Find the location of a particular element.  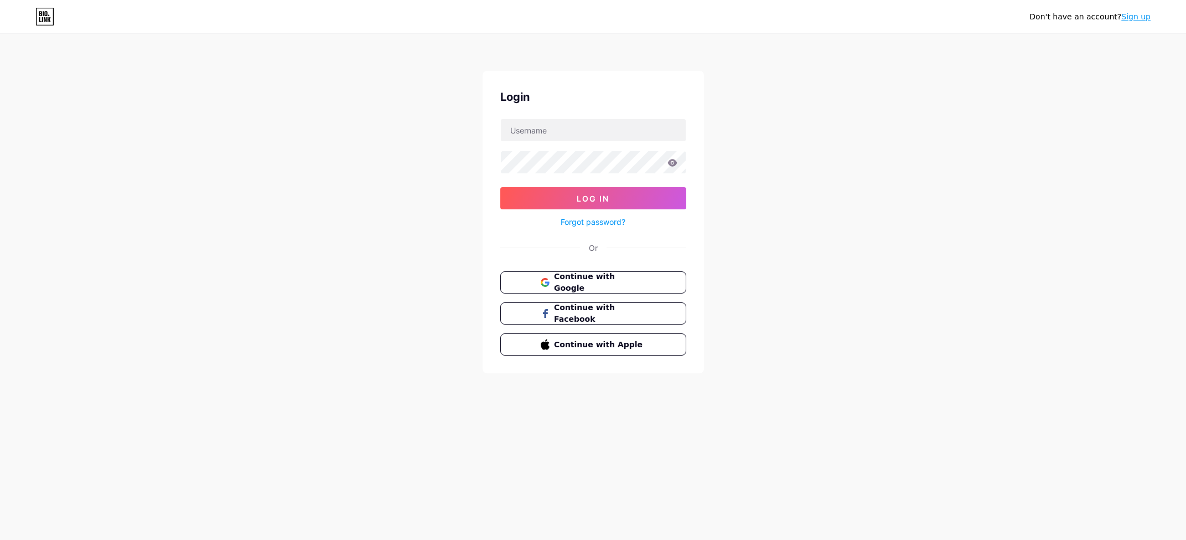

span: Continue with Google is located at coordinates (600, 282).